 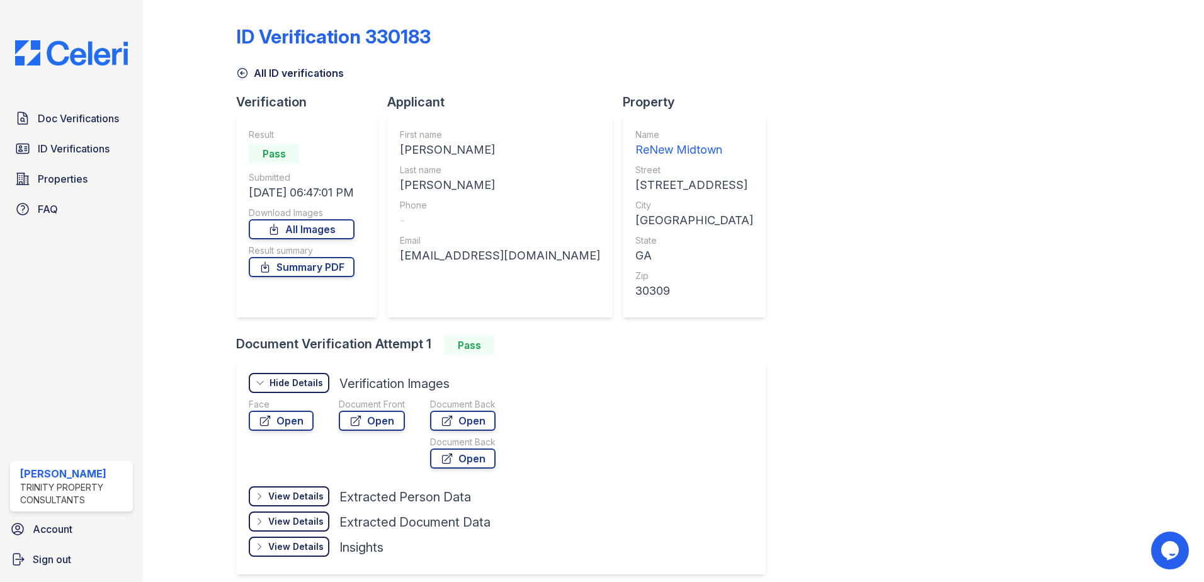 What do you see at coordinates (302, 229) in the screenshot?
I see `a: All Images` at bounding box center [302, 229].